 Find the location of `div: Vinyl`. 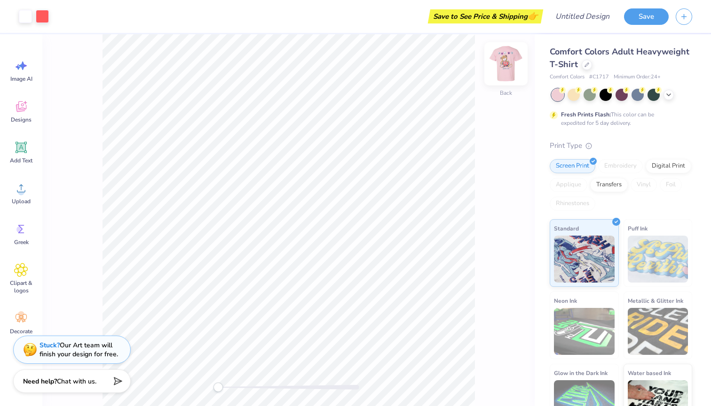

div: Vinyl is located at coordinates (643, 185).